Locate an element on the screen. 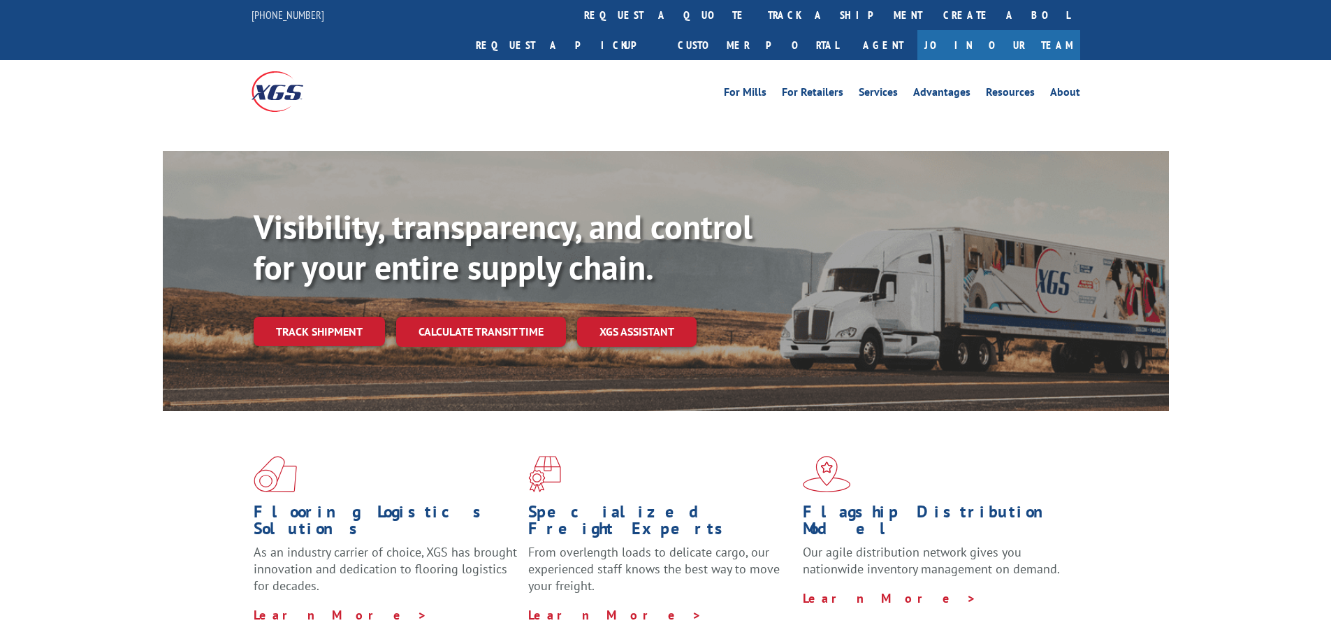 This screenshot has width=1331, height=637. a: XGS ASSISTANT is located at coordinates (637, 331).